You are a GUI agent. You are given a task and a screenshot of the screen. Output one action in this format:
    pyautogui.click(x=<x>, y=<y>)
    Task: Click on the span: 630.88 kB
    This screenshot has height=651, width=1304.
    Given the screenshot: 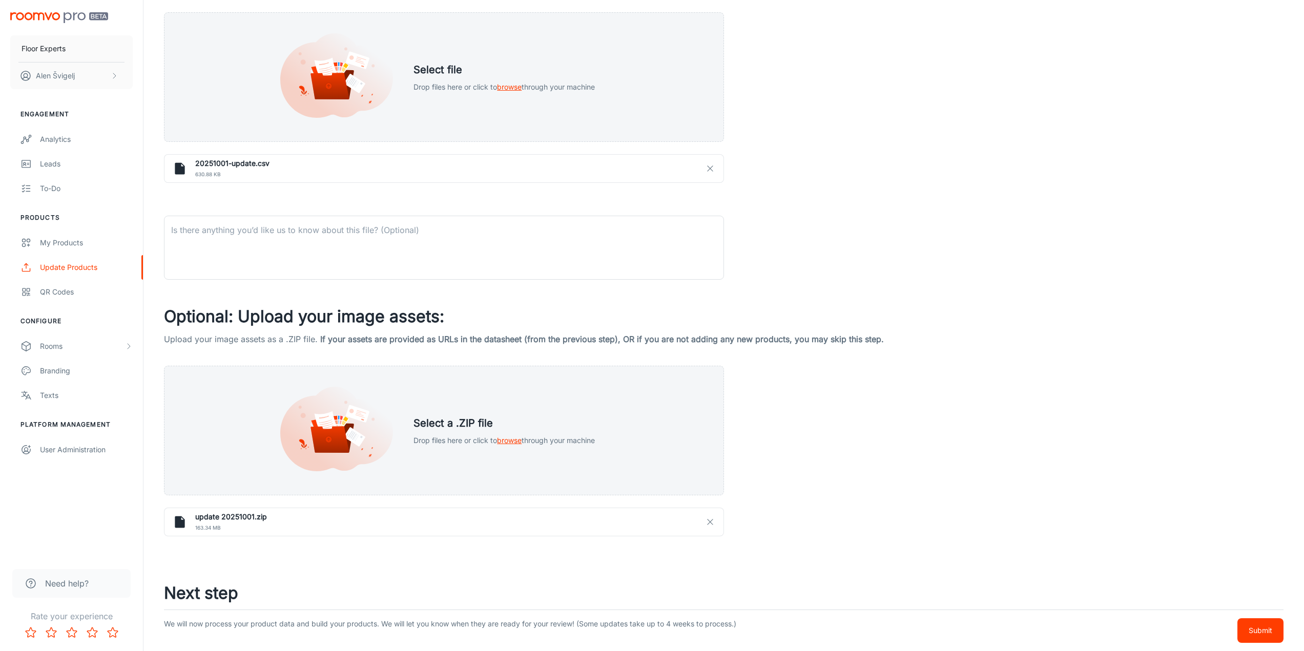 What is the action you would take?
    pyautogui.click(x=455, y=174)
    